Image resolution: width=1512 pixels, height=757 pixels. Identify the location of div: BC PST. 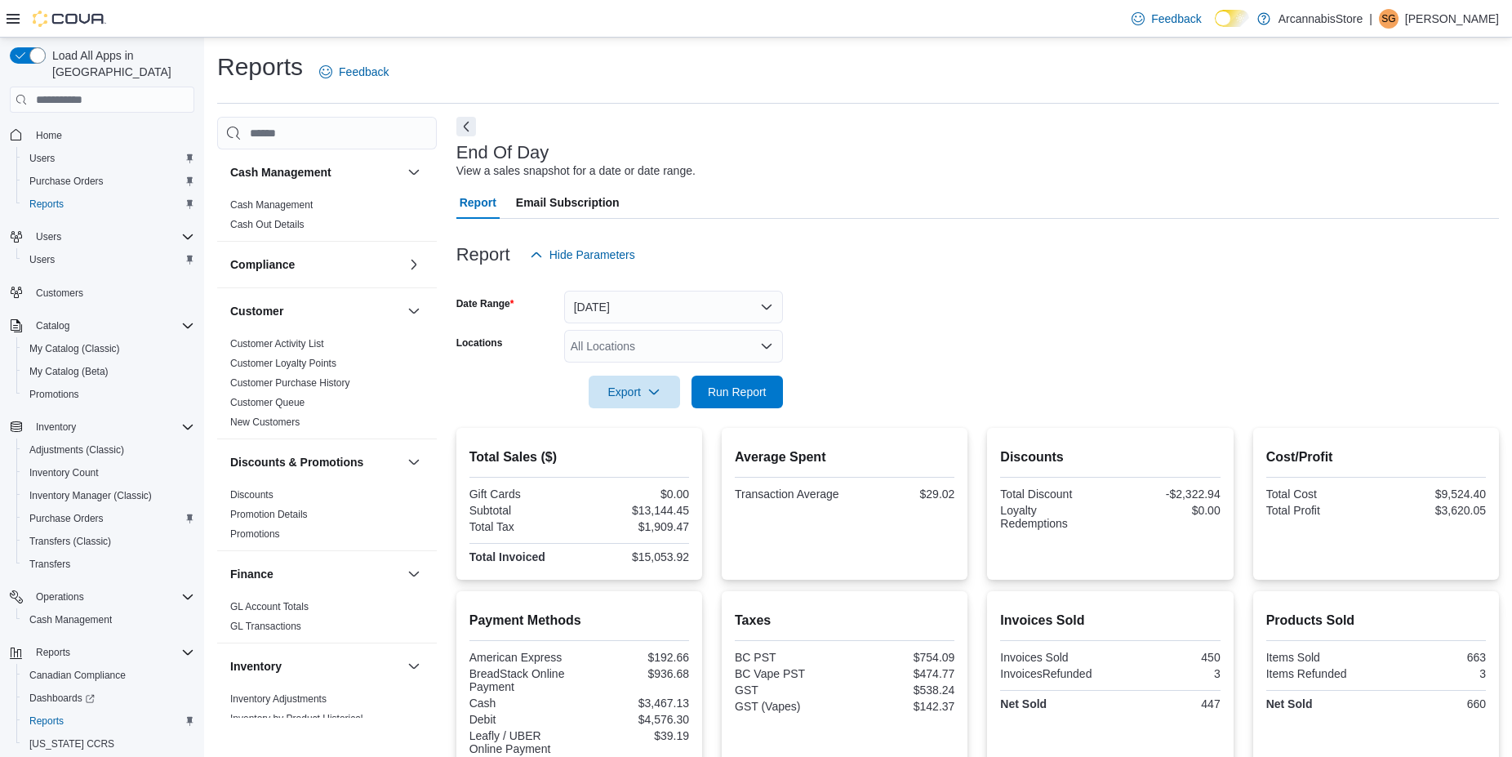
(788, 657).